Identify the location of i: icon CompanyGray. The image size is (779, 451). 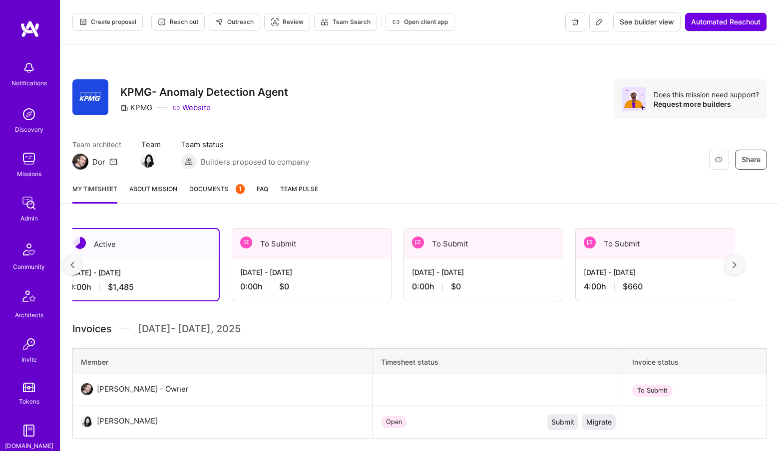
(124, 108).